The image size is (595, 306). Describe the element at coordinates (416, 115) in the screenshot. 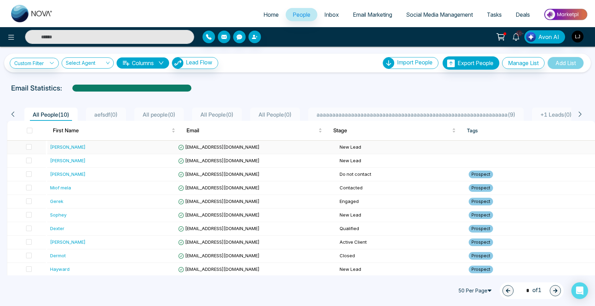

I see `span: aaaaaaaaaaaaaaaaaaaaaaaaaaaaaaaaaaaaaaaaaaaaaaaaaaaaaaaaaaaaa ( 9 )` at that location.